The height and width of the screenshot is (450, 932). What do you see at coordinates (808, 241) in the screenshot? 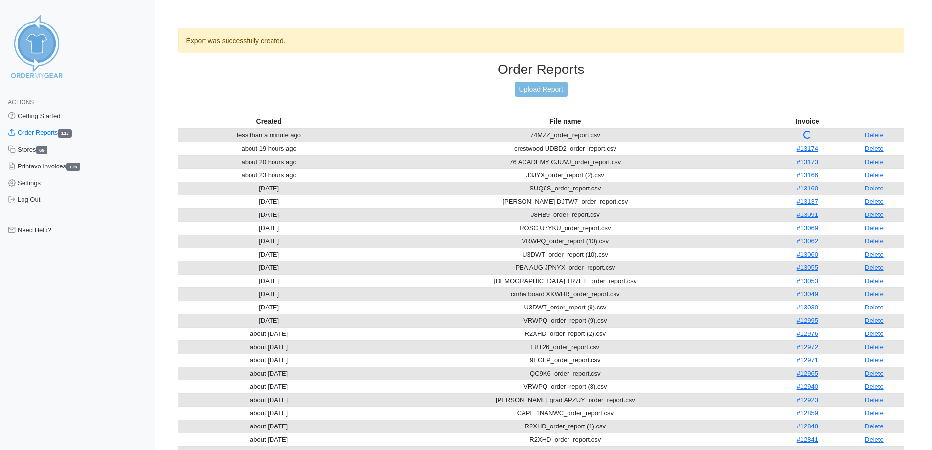
I see `a: #13062` at bounding box center [808, 241].